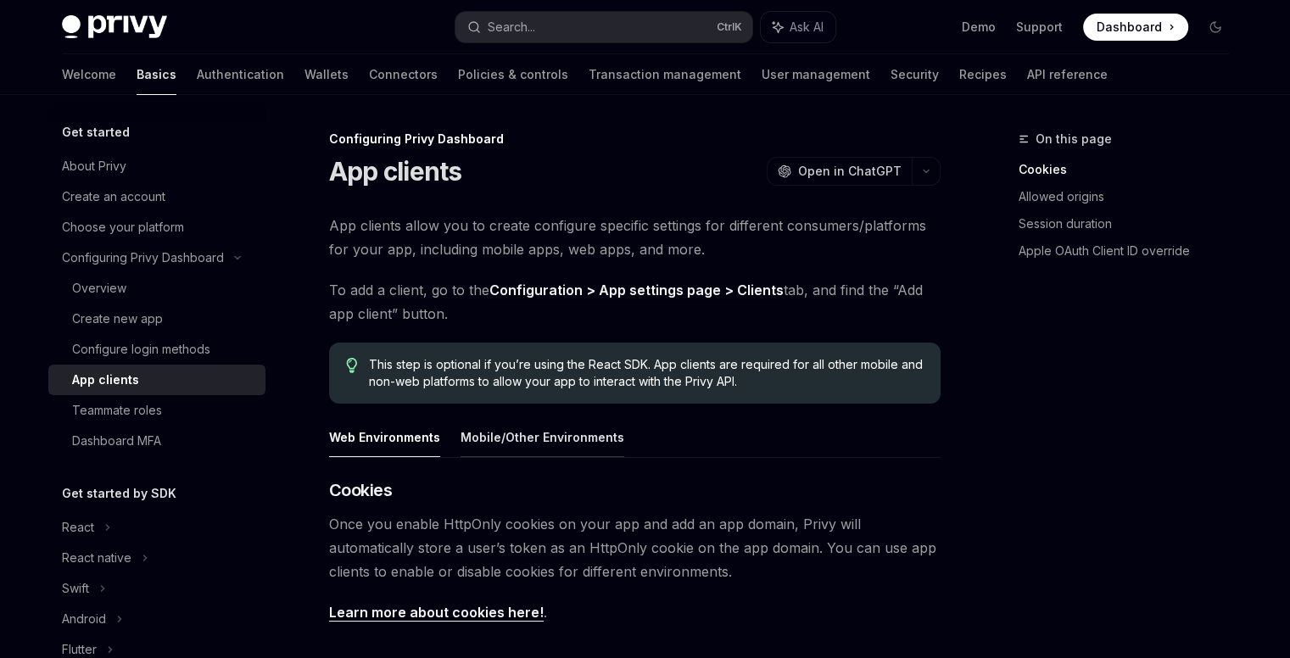 This screenshot has height=658, width=1290. Describe the element at coordinates (436, 612) in the screenshot. I see `a: Learn more about cookies here!` at that location.